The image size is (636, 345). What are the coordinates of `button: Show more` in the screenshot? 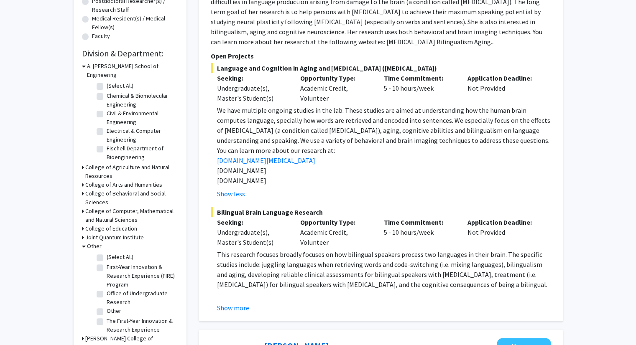 It's located at (233, 308).